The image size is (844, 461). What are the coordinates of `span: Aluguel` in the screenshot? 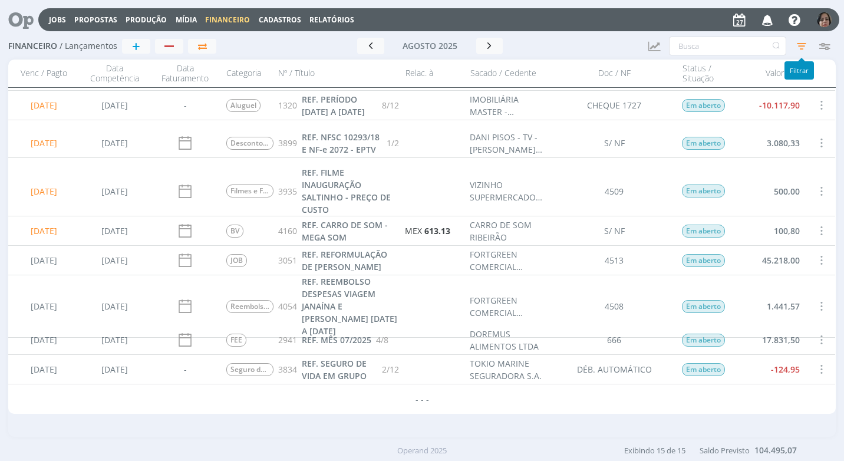 It's located at (243, 105).